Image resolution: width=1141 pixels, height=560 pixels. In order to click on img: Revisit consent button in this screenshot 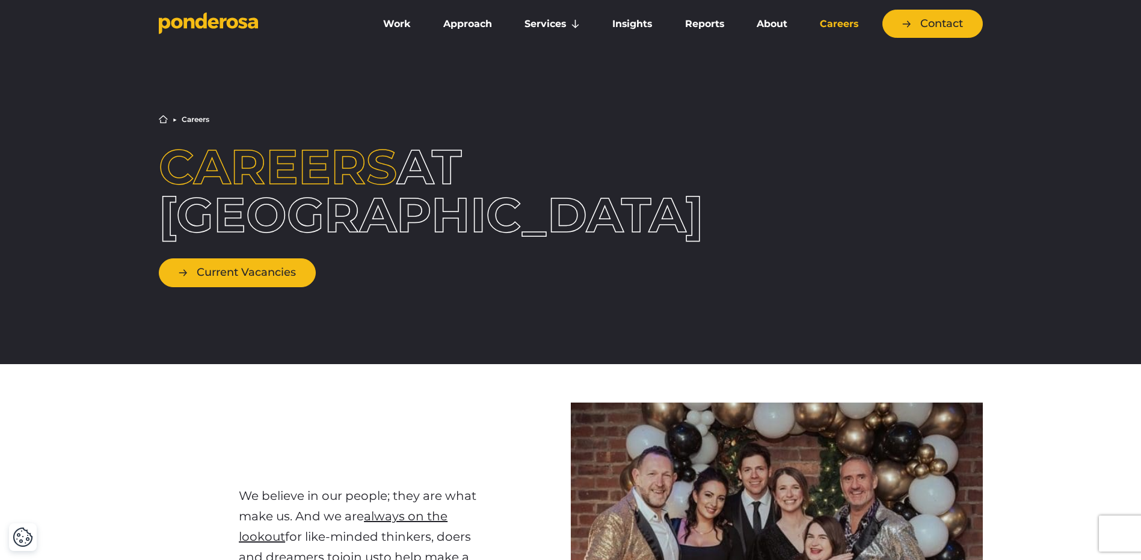, I will do `click(23, 538)`.